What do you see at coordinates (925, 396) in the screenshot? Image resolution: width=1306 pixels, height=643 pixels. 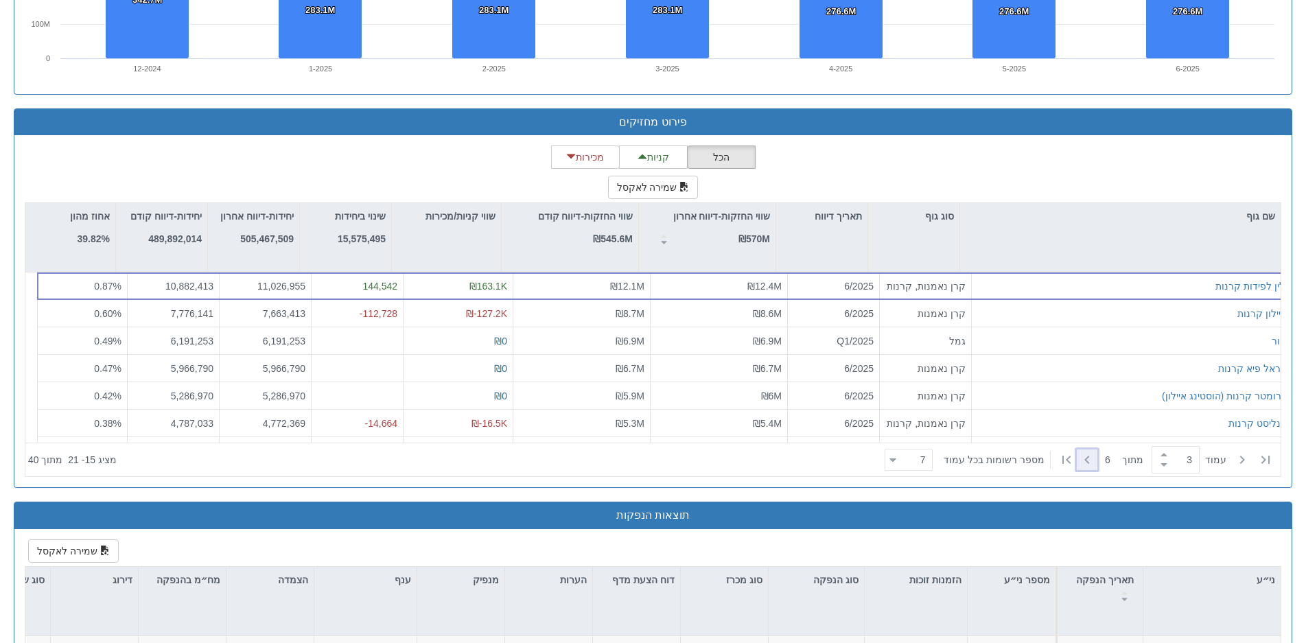 I see `div: קרן נאמנות` at bounding box center [925, 396].